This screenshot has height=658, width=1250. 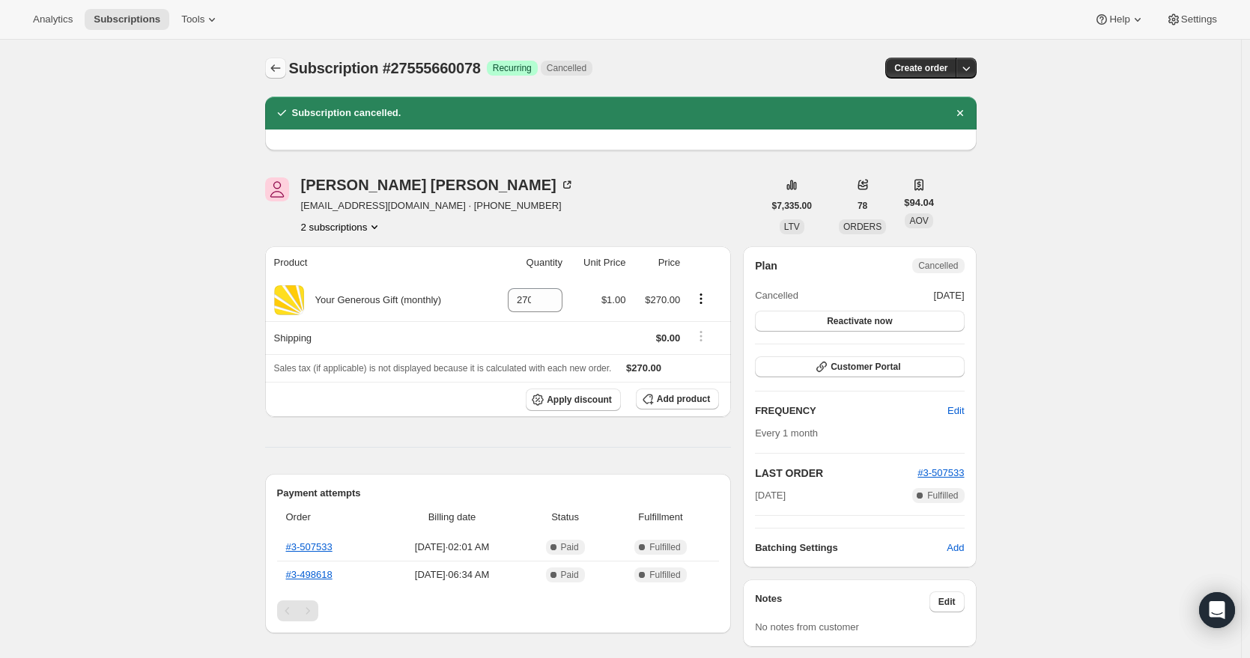 I want to click on h2: Payment attempts, so click(x=498, y=494).